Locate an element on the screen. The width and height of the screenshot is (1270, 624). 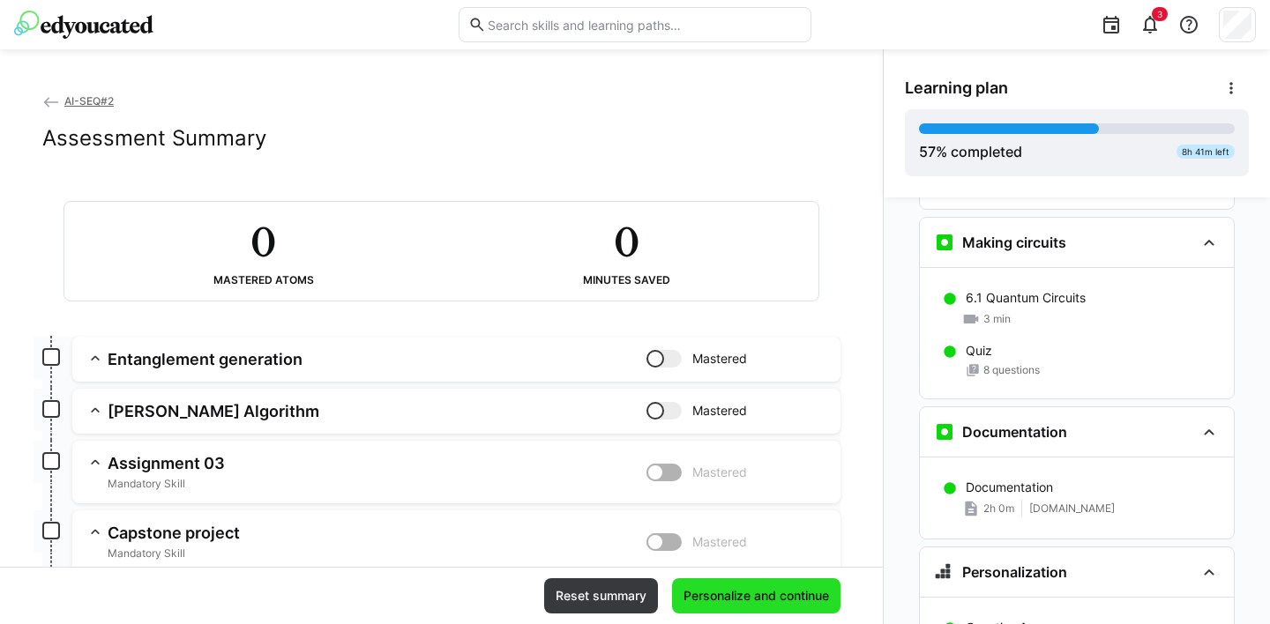
h3: Capstone project is located at coordinates (377, 533).